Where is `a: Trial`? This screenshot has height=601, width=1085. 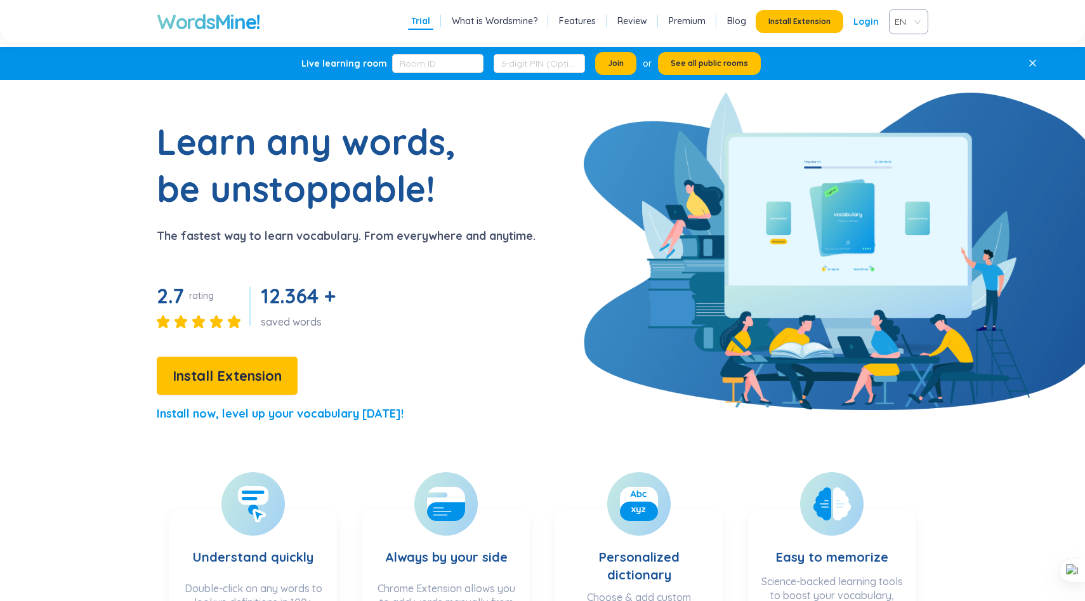
a: Trial is located at coordinates (421, 21).